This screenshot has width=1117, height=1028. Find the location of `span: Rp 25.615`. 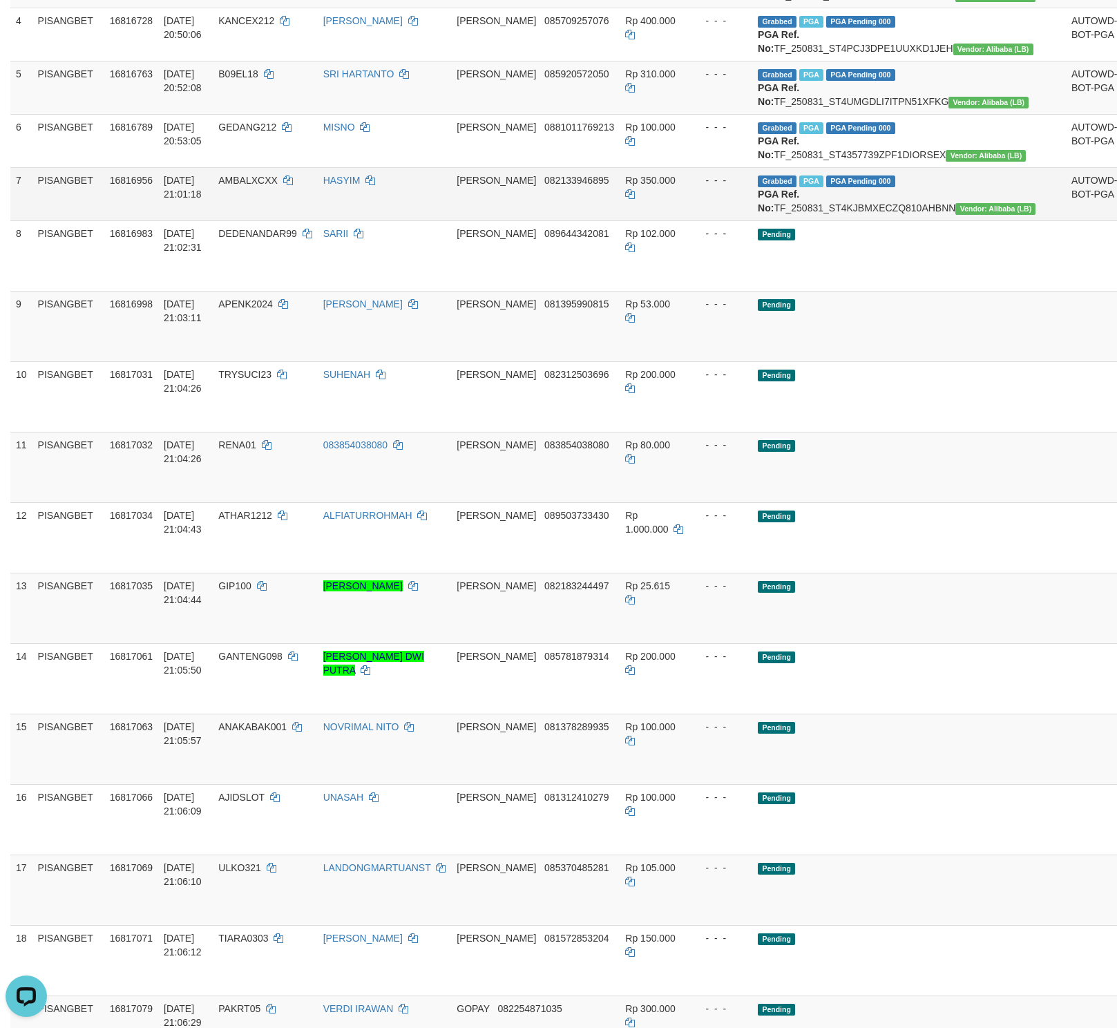

span: Rp 25.615 is located at coordinates (647, 586).